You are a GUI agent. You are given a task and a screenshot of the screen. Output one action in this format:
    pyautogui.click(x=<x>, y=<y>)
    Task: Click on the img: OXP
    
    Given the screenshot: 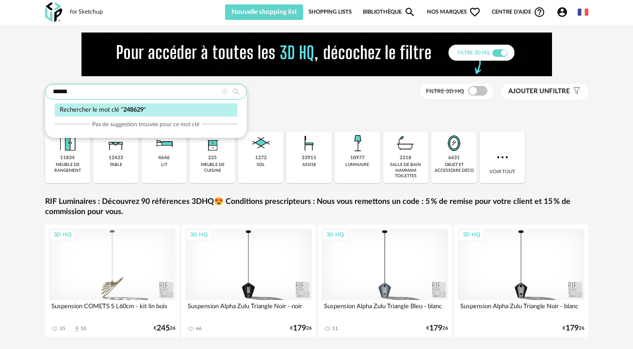 What is the action you would take?
    pyautogui.click(x=53, y=12)
    